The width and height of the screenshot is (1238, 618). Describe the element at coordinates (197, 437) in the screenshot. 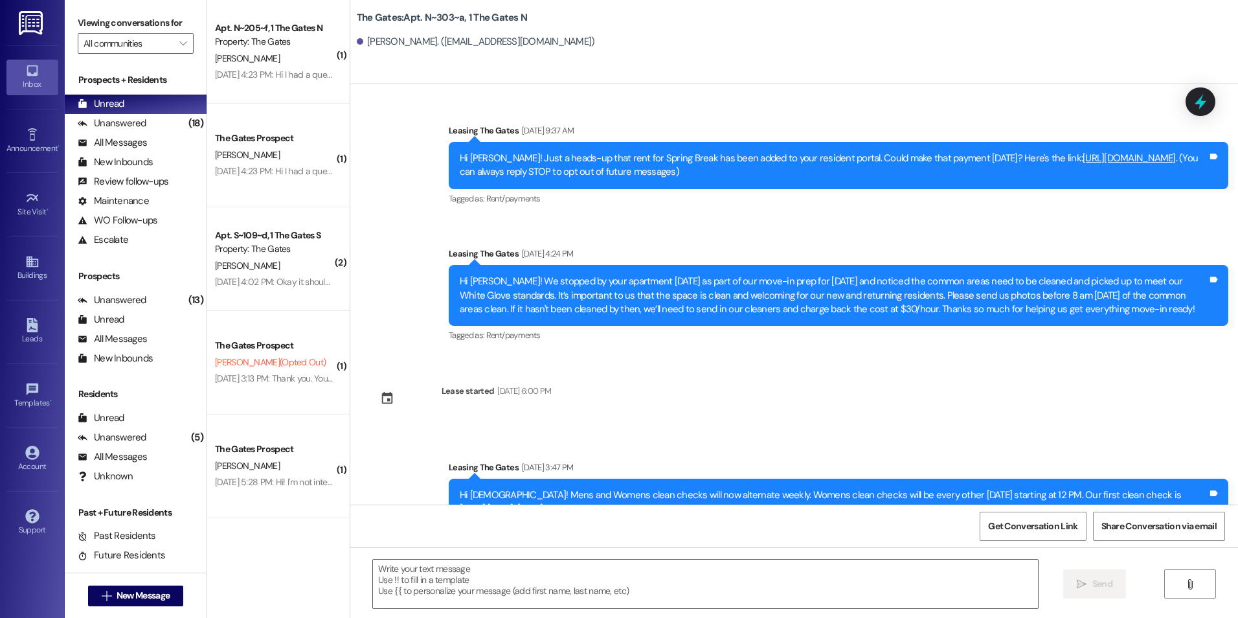

I see `div: (5)` at that location.